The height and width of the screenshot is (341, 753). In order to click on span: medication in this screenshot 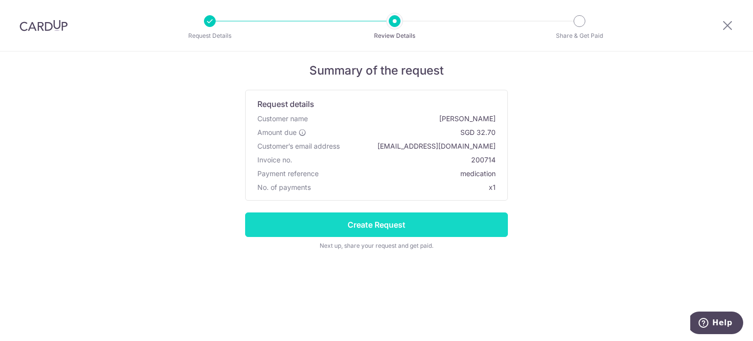, I will do `click(409, 174)`.